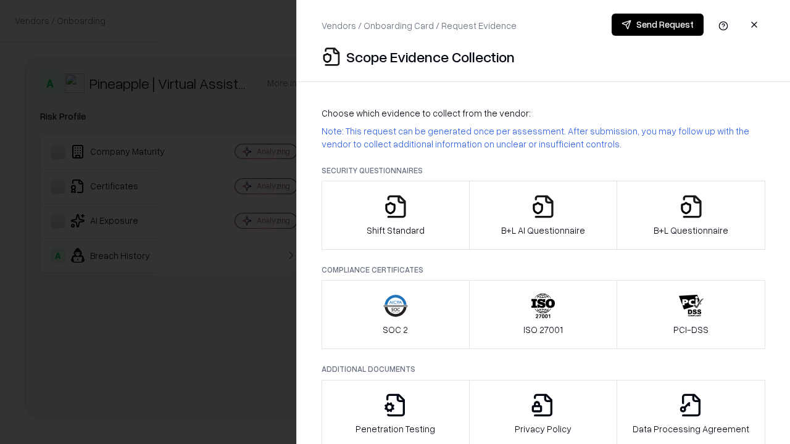 The height and width of the screenshot is (444, 790). I want to click on p: Penetration Testing, so click(395, 429).